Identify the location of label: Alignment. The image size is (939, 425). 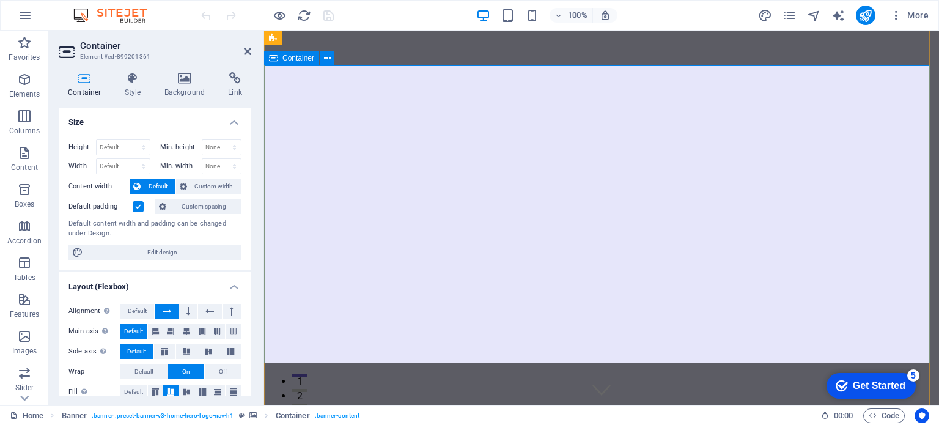
(94, 311).